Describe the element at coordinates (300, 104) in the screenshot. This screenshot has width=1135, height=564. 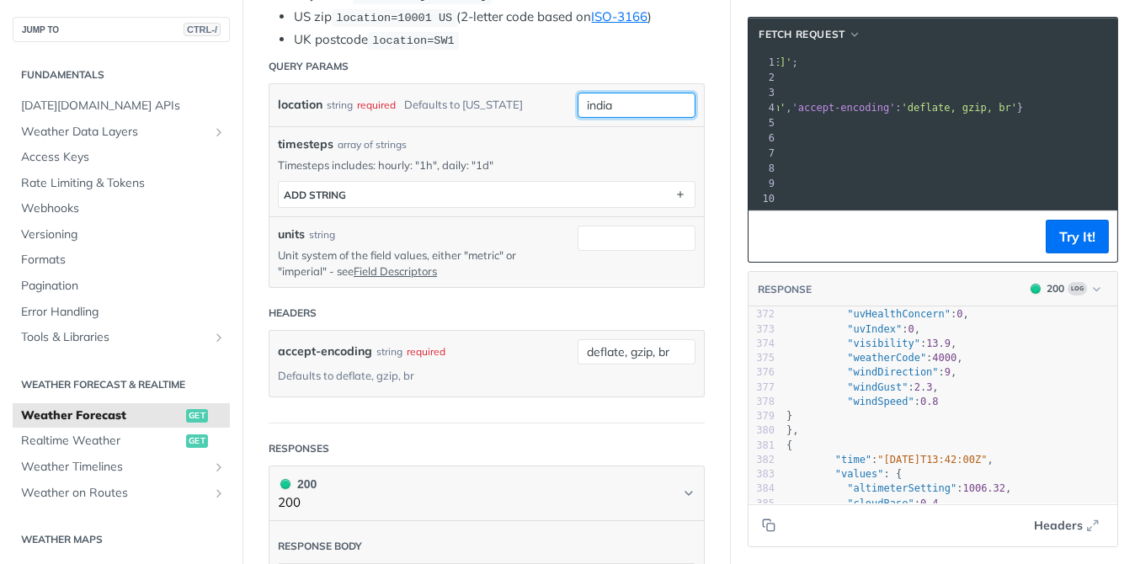
I see `label: location` at that location.